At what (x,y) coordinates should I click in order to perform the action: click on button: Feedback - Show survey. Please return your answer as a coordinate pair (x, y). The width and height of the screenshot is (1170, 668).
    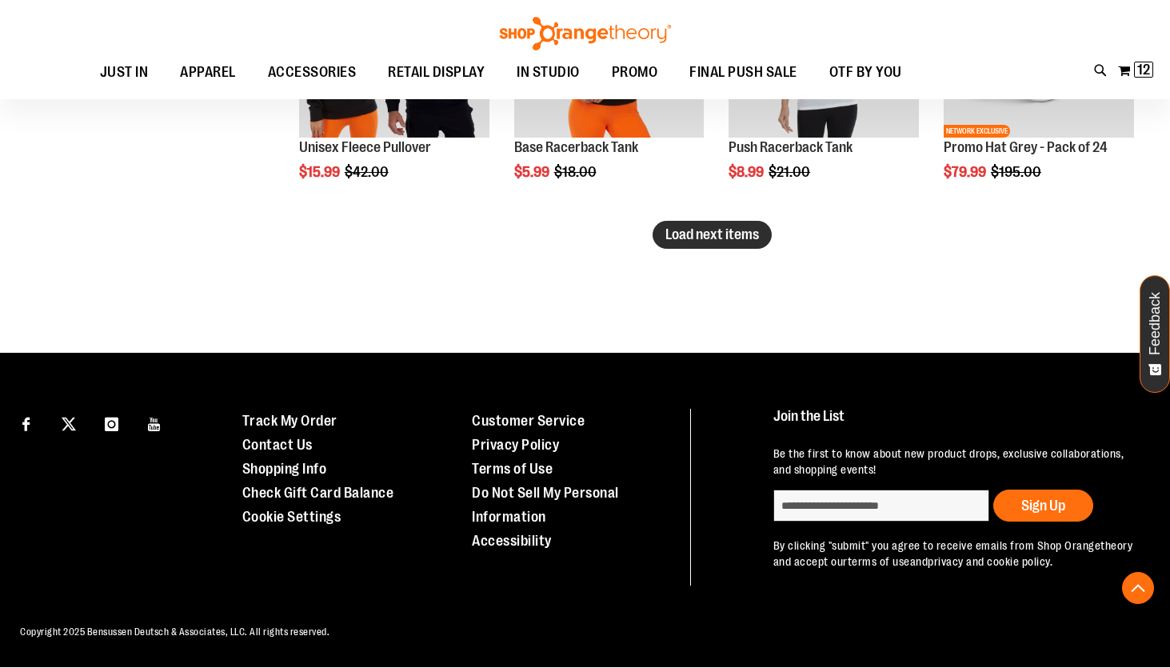
    Looking at the image, I should click on (1155, 333).